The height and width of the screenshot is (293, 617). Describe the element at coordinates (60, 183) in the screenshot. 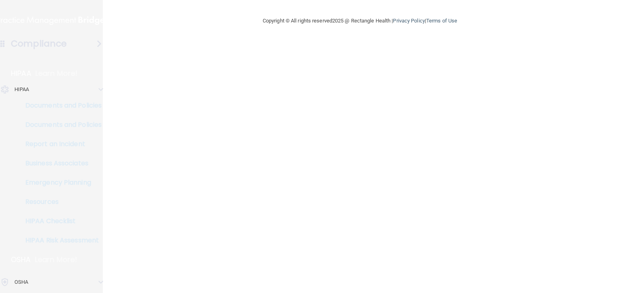

I see `p: Emergency Planning` at that location.